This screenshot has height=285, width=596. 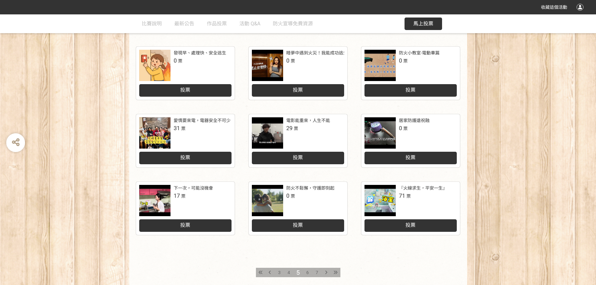 What do you see at coordinates (152, 23) in the screenshot?
I see `span: 比賽說明` at bounding box center [152, 23].